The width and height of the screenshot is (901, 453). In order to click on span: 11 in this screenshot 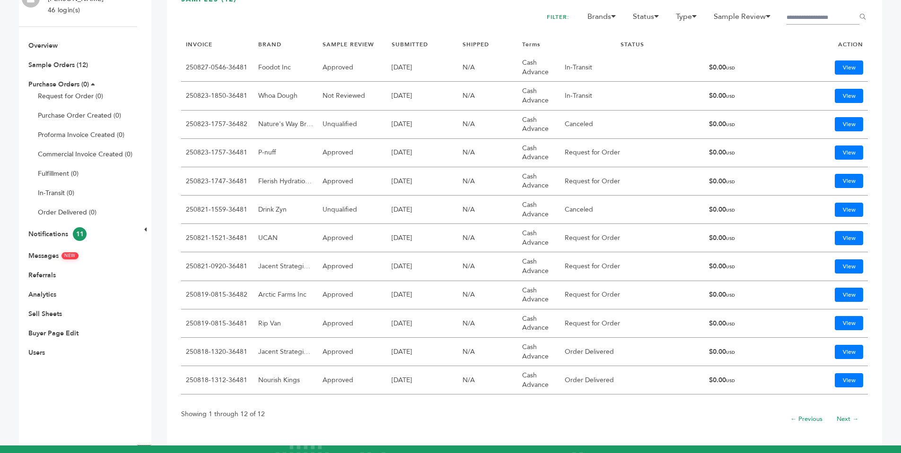, I will do `click(79, 234)`.